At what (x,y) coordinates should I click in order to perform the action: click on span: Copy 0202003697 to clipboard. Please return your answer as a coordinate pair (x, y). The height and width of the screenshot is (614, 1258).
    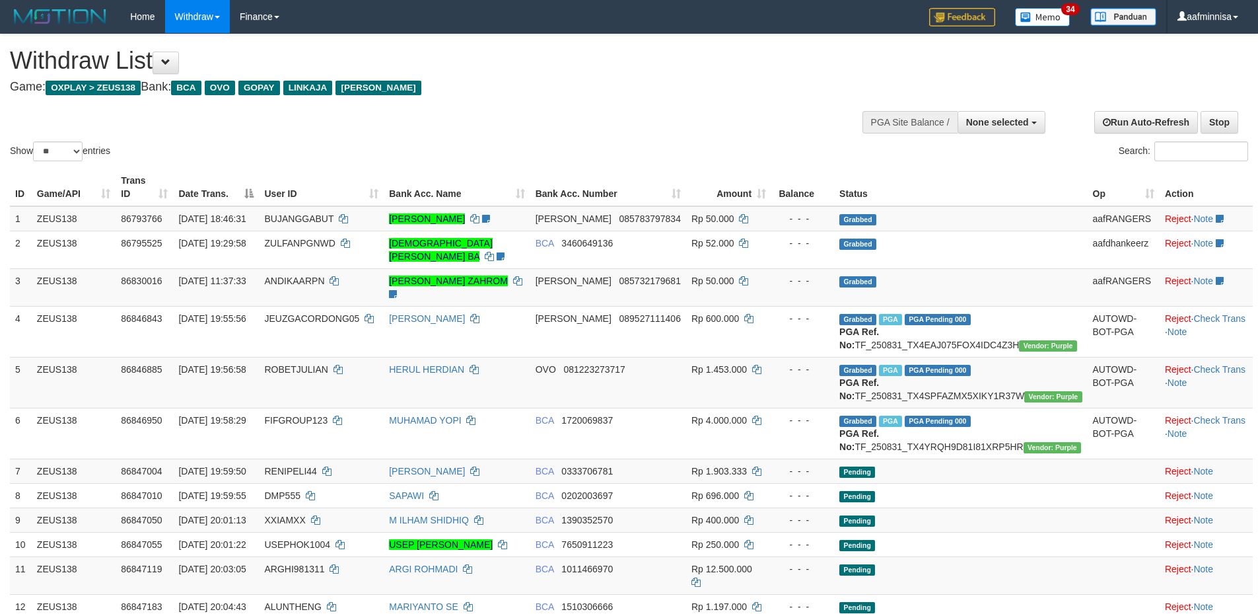
    Looking at the image, I should click on (587, 495).